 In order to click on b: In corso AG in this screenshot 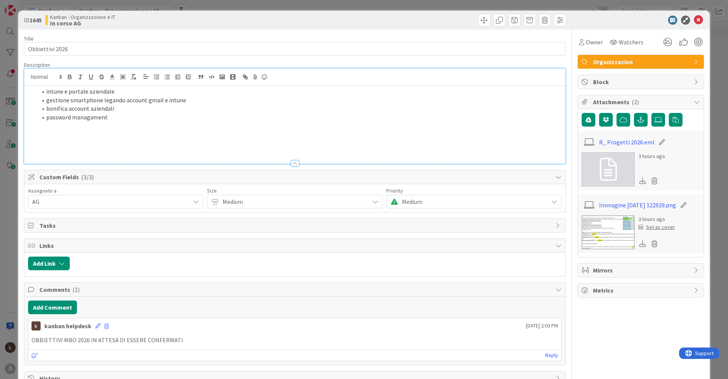, I will do `click(83, 23)`.